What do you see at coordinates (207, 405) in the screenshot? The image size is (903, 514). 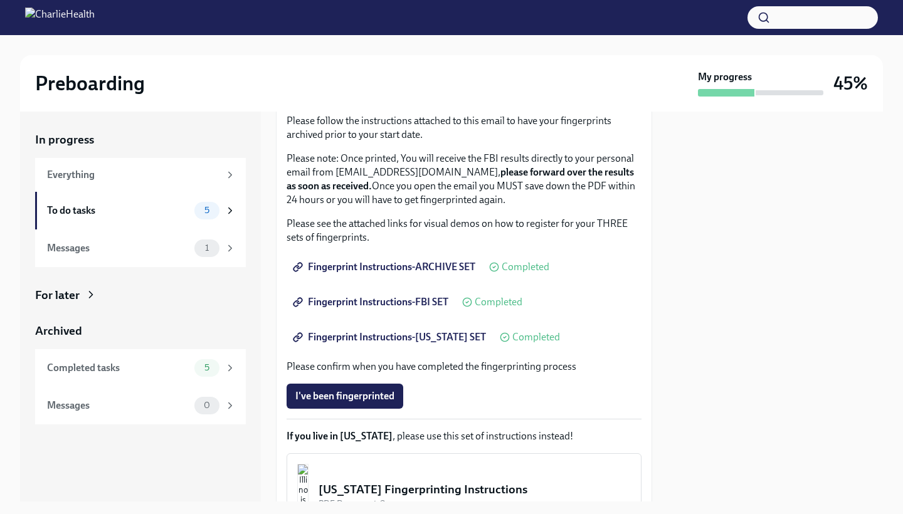 I see `span: 0` at bounding box center [207, 405].